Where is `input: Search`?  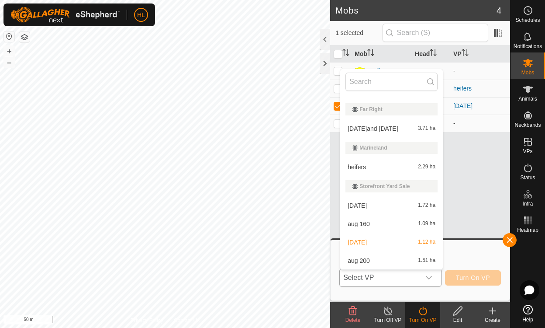 input: Search is located at coordinates (391, 82).